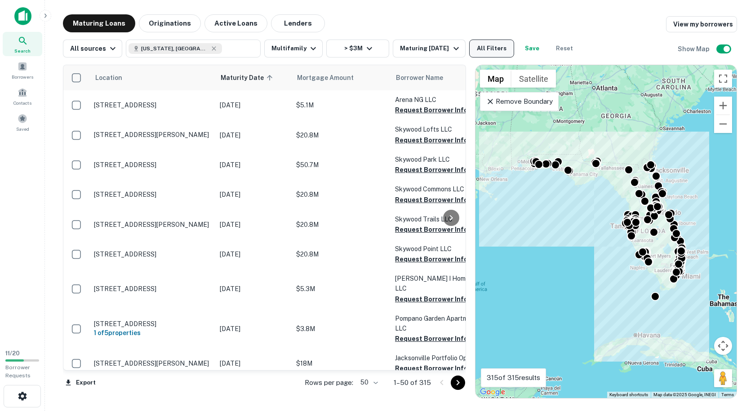 This screenshot has height=411, width=755. I want to click on button: All sources, so click(93, 49).